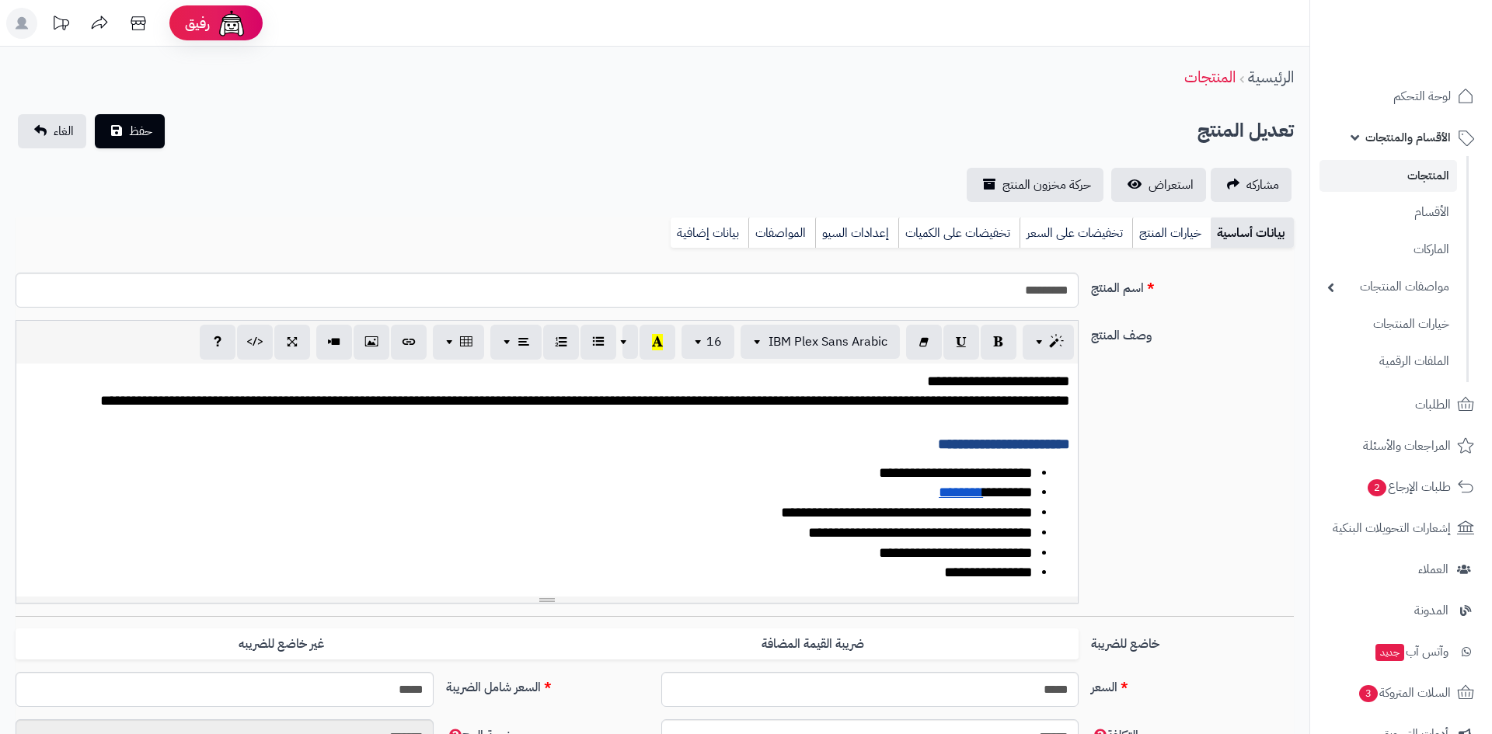 The width and height of the screenshot is (1492, 734). I want to click on label: اسم المنتج, so click(1192, 285).